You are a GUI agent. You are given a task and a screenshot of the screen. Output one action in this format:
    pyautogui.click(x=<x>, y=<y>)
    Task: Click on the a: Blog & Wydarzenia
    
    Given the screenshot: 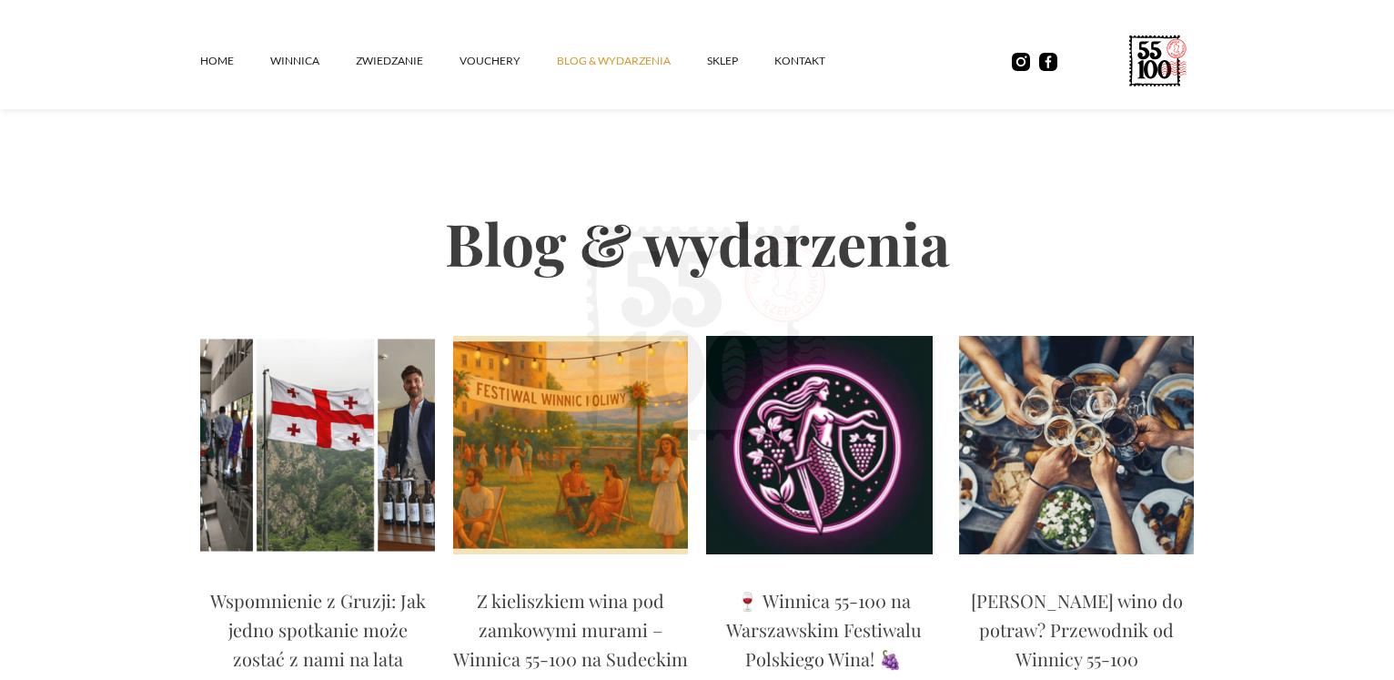 What is the action you would take?
    pyautogui.click(x=631, y=61)
    